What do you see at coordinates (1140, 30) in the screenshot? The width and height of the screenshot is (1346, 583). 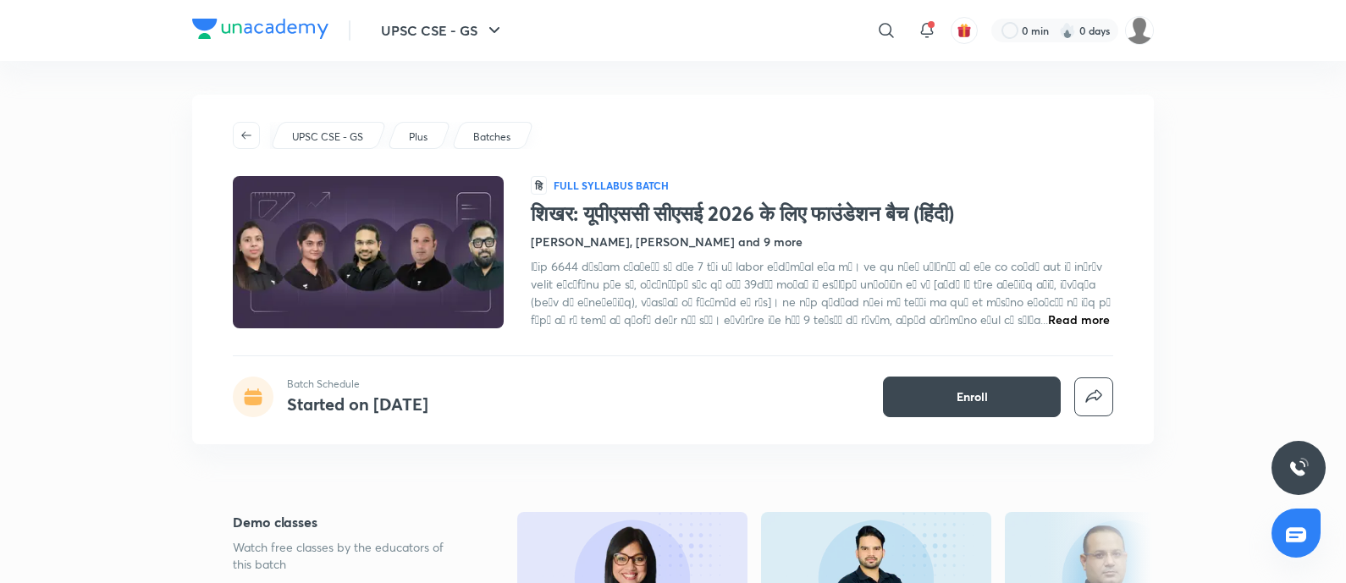 I see `img: Piali K` at bounding box center [1140, 30].